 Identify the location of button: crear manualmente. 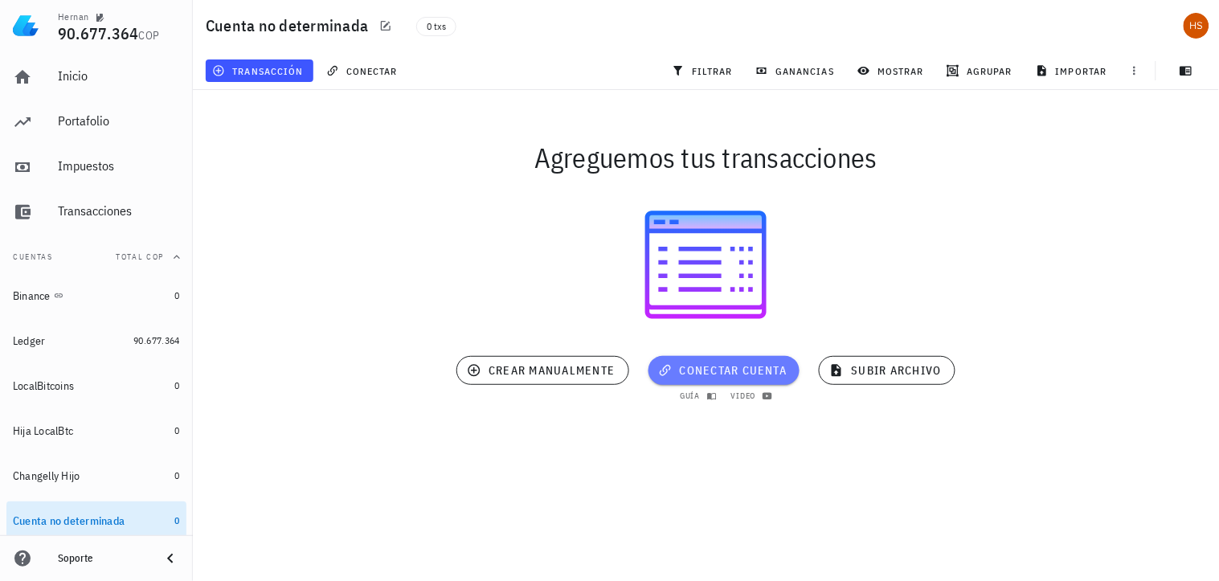
(543, 371).